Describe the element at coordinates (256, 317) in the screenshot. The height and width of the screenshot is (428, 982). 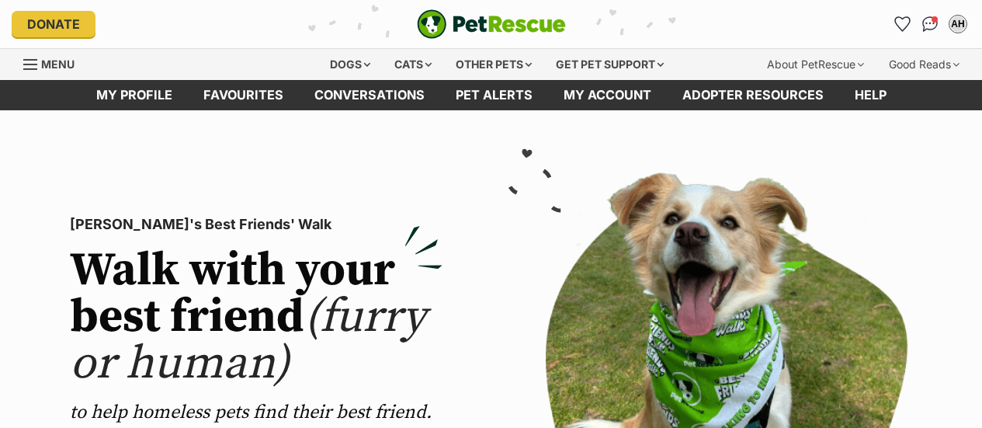
I see `h2: Walk with your best friend` at that location.